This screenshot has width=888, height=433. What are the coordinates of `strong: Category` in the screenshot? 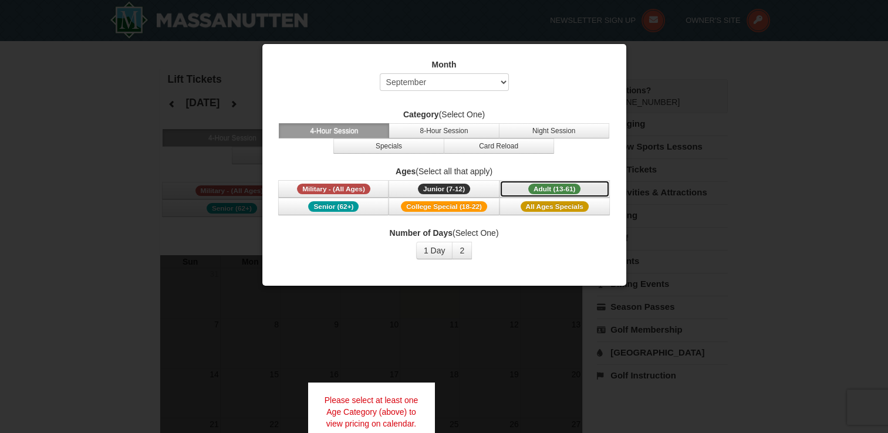 It's located at (421, 114).